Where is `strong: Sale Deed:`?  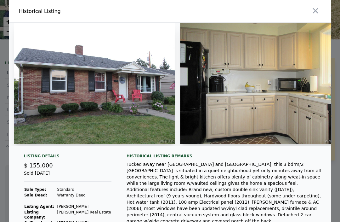 strong: Sale Deed: is located at coordinates (36, 195).